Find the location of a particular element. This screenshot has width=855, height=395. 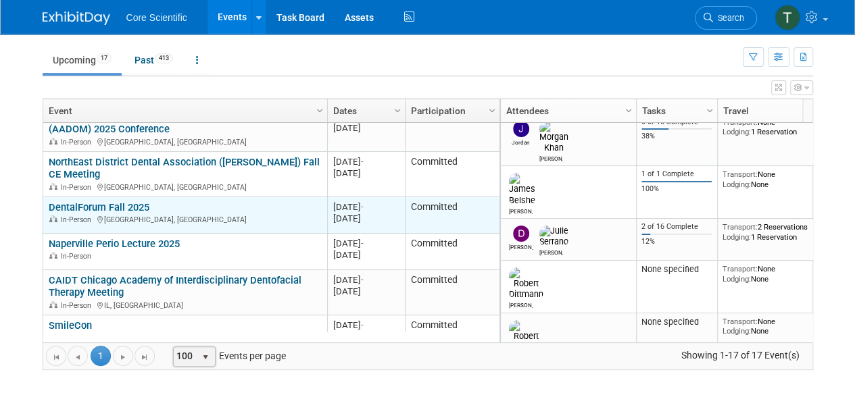

span: 17 is located at coordinates (104, 58).